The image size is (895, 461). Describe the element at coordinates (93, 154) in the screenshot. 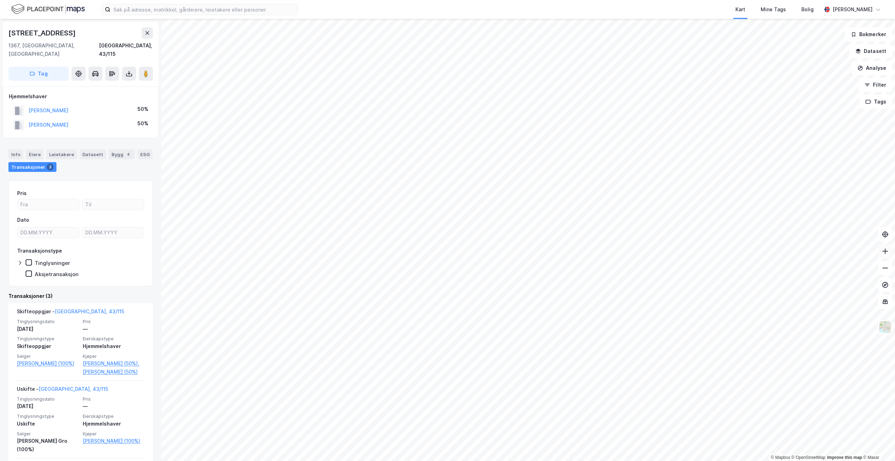

I see `div: Datasett` at that location.